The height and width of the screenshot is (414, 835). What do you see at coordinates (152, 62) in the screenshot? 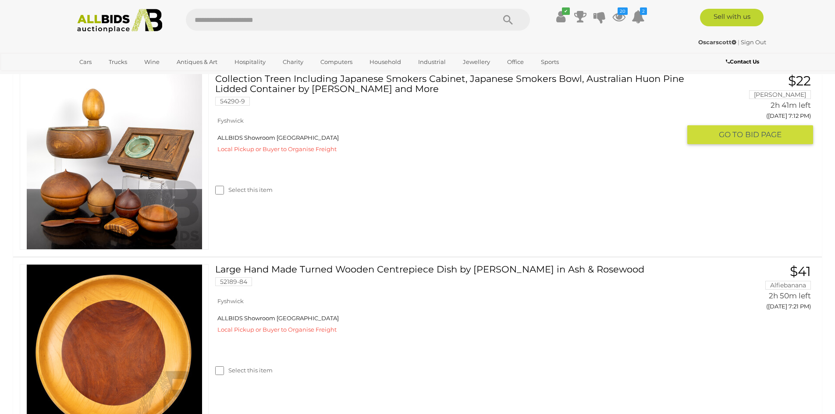
I see `a: Wine` at bounding box center [152, 62].